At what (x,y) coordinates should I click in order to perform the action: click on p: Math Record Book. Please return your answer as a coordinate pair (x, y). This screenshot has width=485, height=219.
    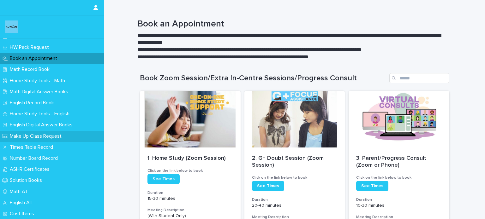
    Looking at the image, I should click on (31, 69).